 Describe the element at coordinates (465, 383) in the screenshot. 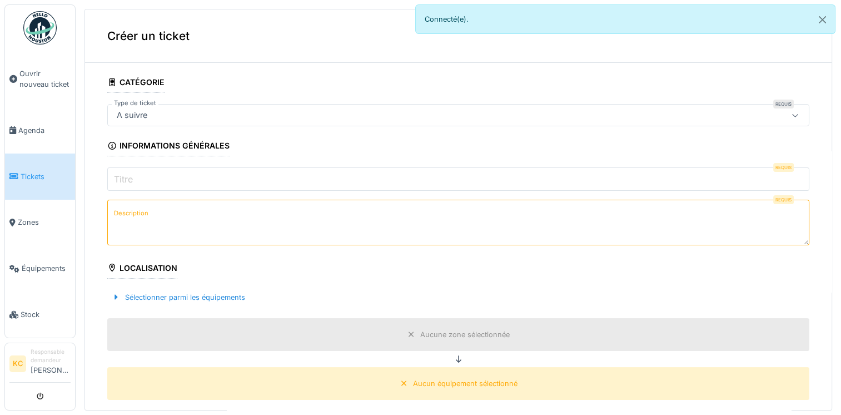

I see `div: Aucun équipement sélectionné` at that location.